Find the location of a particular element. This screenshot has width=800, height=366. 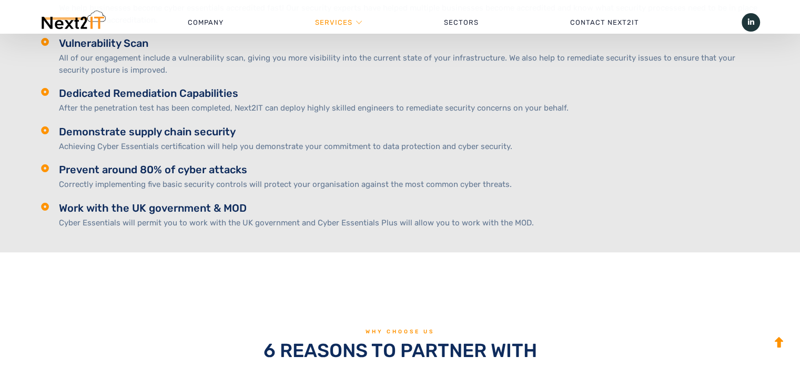

a: Services is located at coordinates (333, 23).